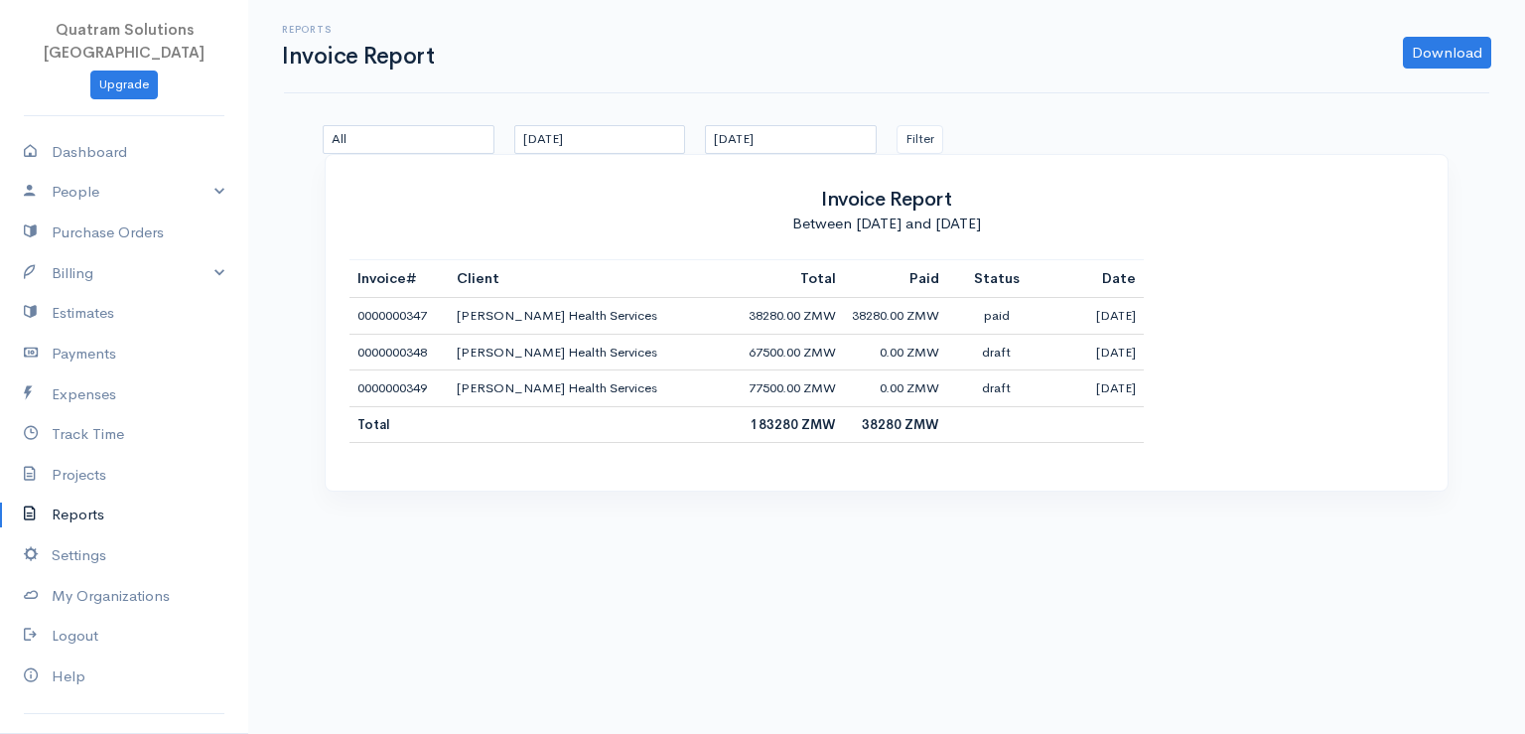 Image resolution: width=1525 pixels, height=734 pixels. I want to click on td: 38280 ZMW, so click(896, 424).